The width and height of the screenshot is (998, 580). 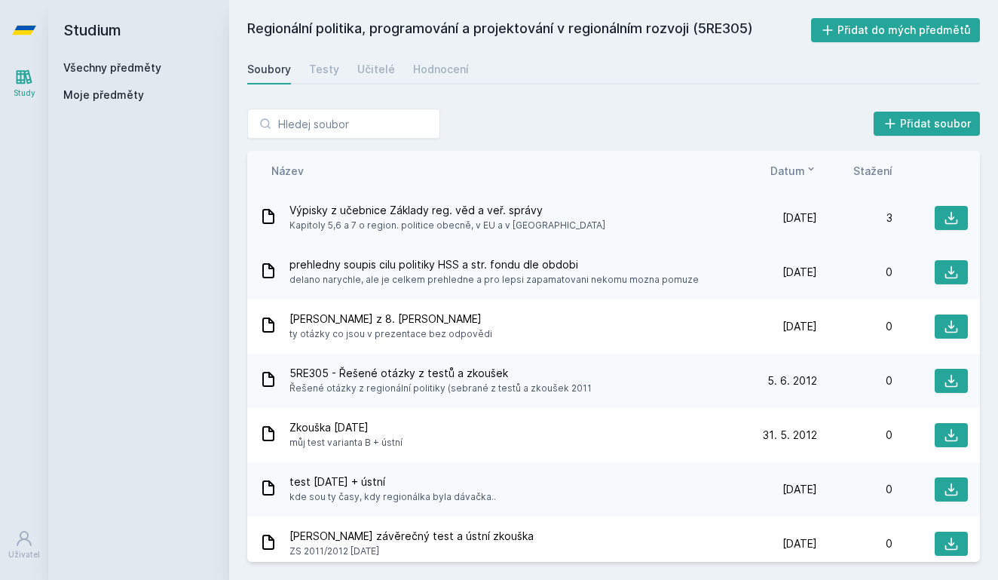 What do you see at coordinates (440, 373) in the screenshot?
I see `span: 5RE305 - Řešené otázky z testů a zkoušek` at bounding box center [440, 373].